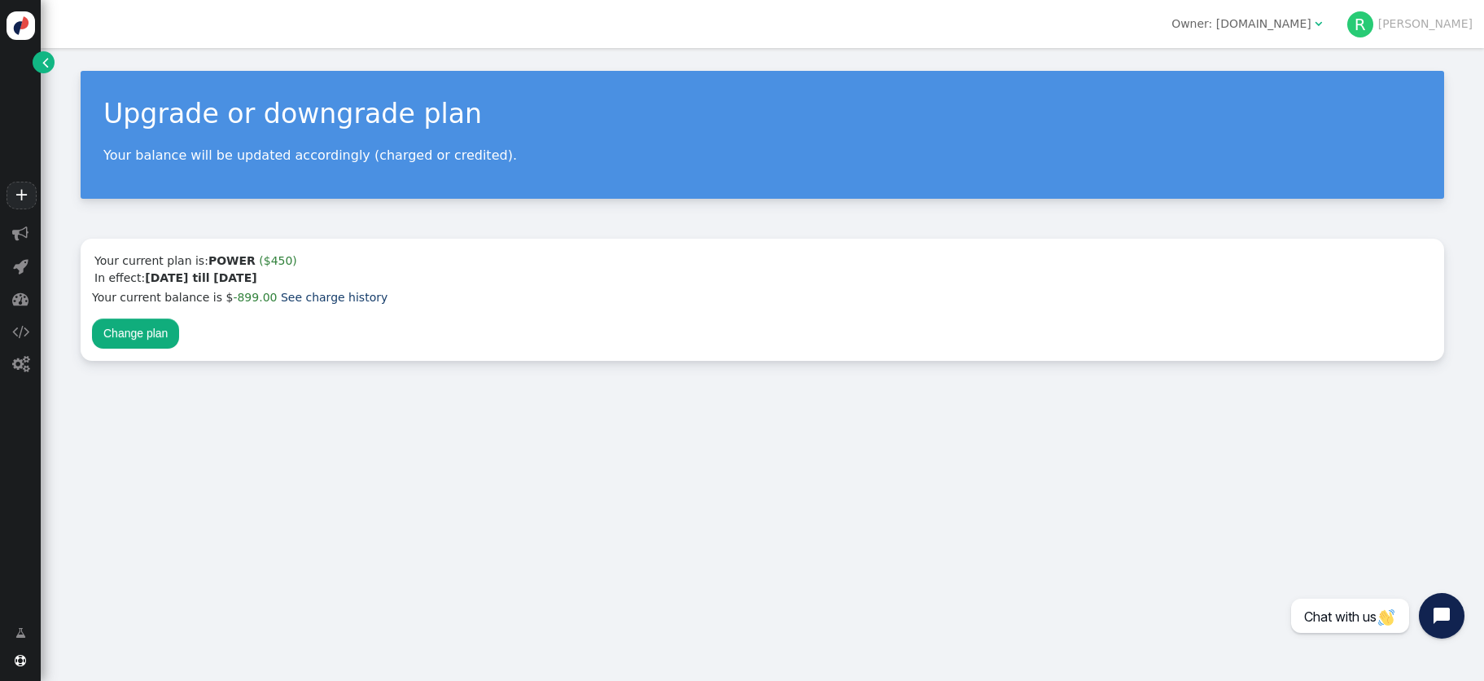 This screenshot has height=681, width=1484. I want to click on li: Your current balance is $, so click(762, 297).